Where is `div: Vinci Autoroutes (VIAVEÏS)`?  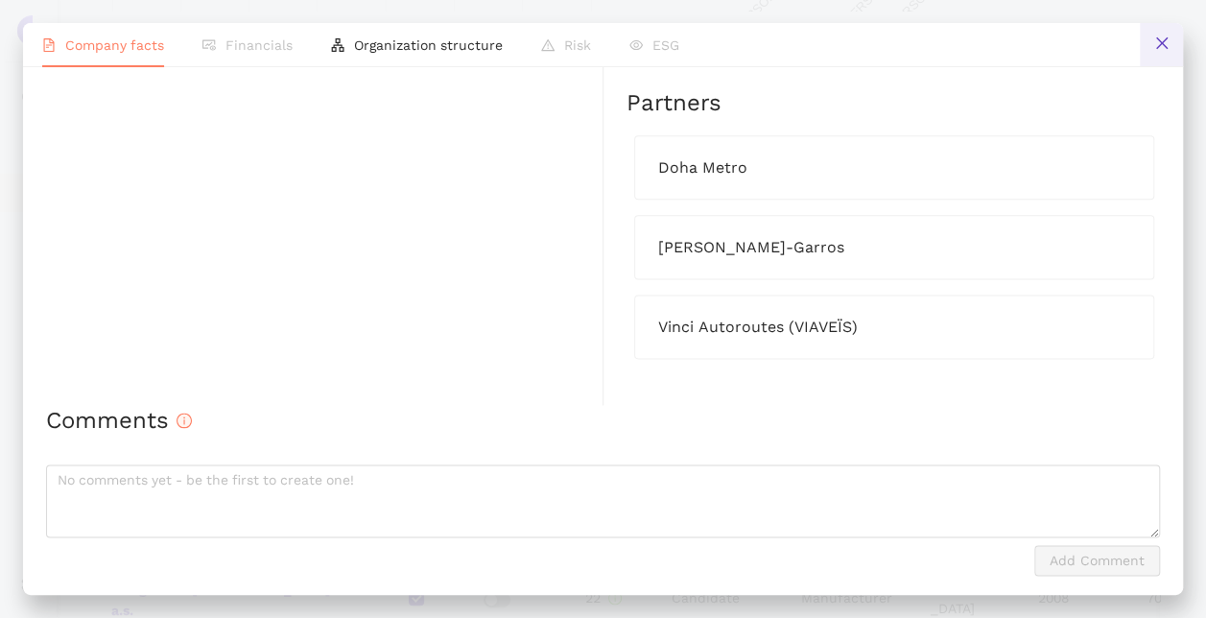 div: Vinci Autoroutes (VIAVEÏS) is located at coordinates (894, 326).